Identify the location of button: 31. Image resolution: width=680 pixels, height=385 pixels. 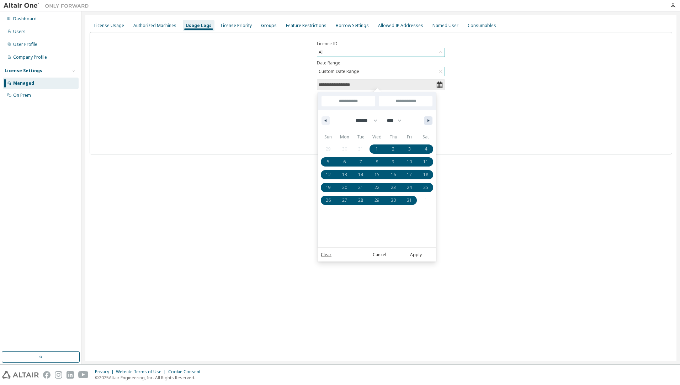
(410, 200).